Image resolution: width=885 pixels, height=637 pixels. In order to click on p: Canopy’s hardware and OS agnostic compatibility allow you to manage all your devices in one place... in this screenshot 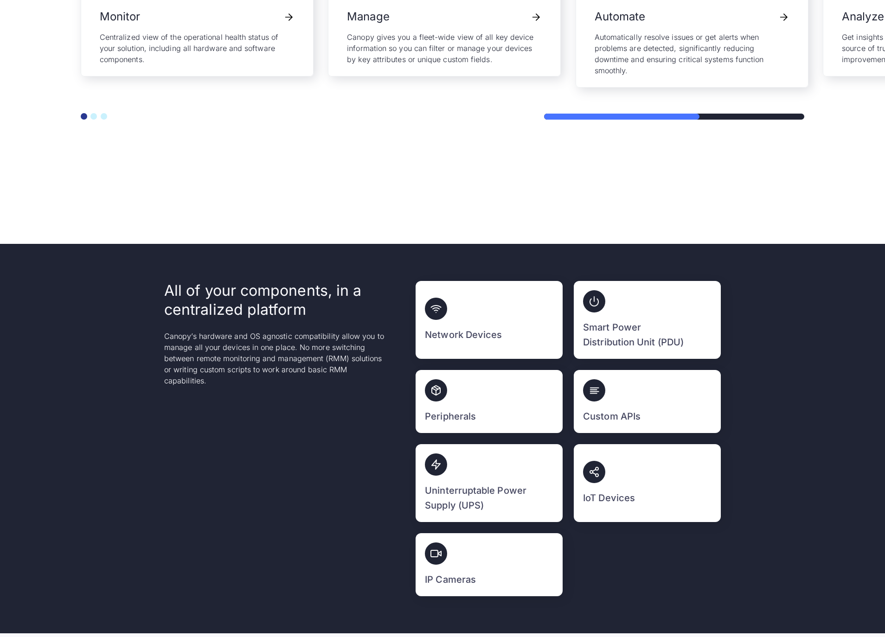, I will do `click(275, 358)`.